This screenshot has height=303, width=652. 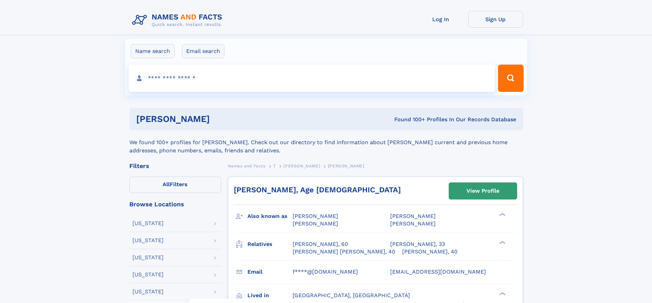 I want to click on a: Names and Facts, so click(x=247, y=166).